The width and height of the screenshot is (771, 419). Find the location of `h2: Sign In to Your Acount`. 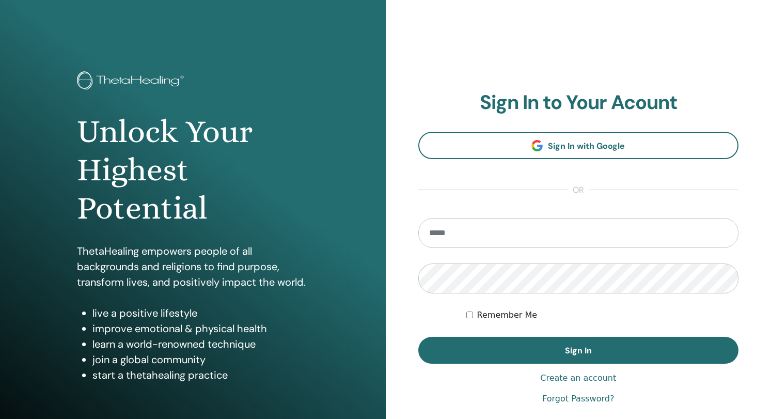

h2: Sign In to Your Acount is located at coordinates (578, 103).